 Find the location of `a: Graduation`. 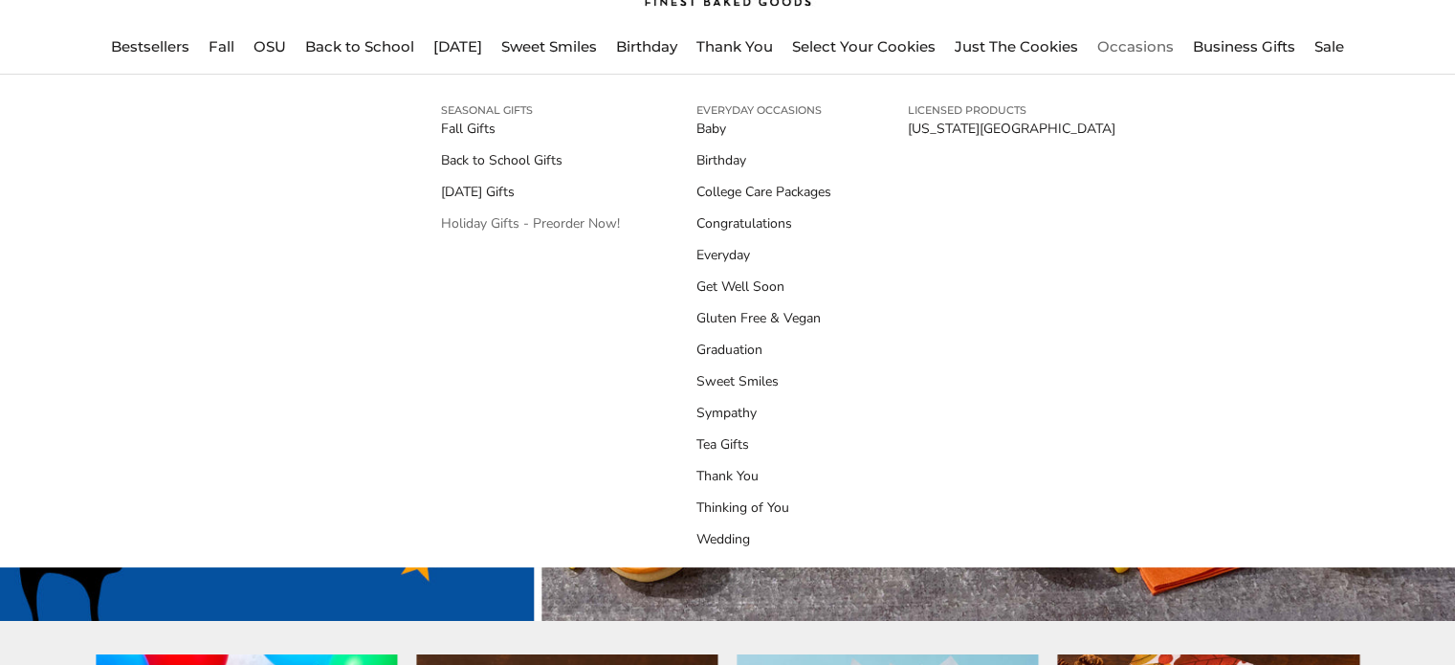

a: Graduation is located at coordinates (763, 349).